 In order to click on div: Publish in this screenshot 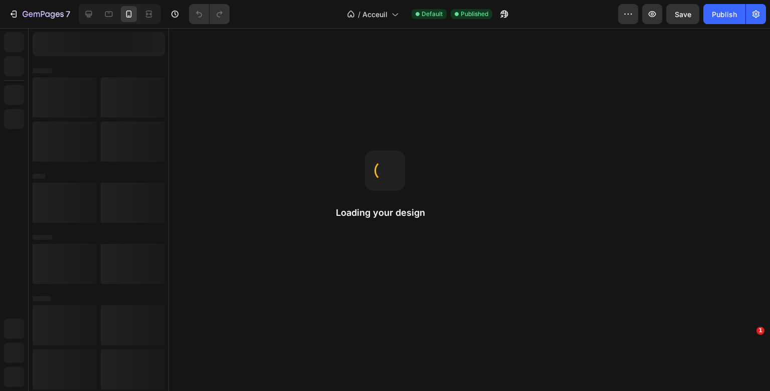, I will do `click(724, 14)`.